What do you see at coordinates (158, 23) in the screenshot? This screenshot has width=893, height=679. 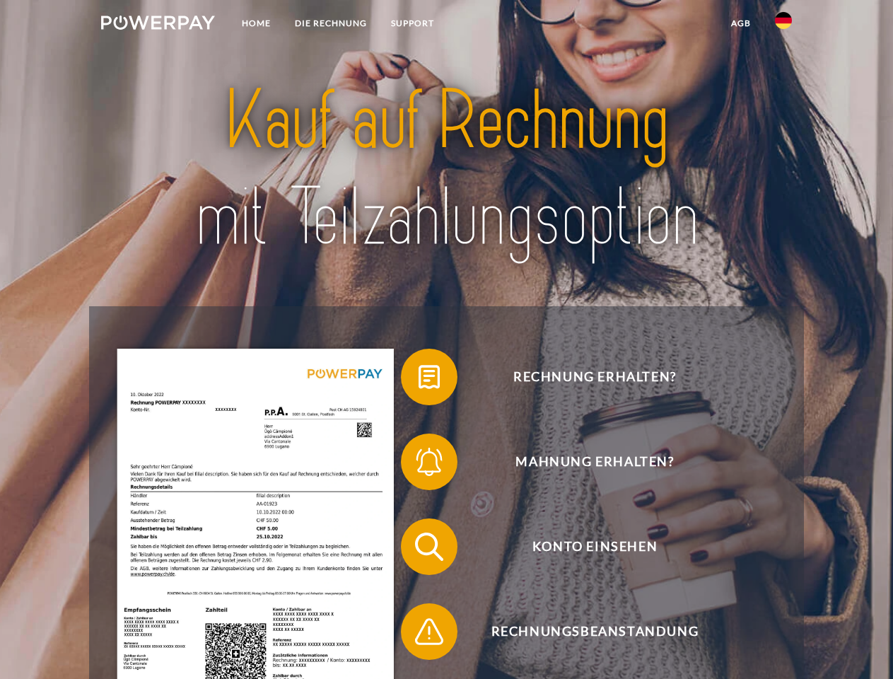 I see `img: logo-powerpay-white.svg` at bounding box center [158, 23].